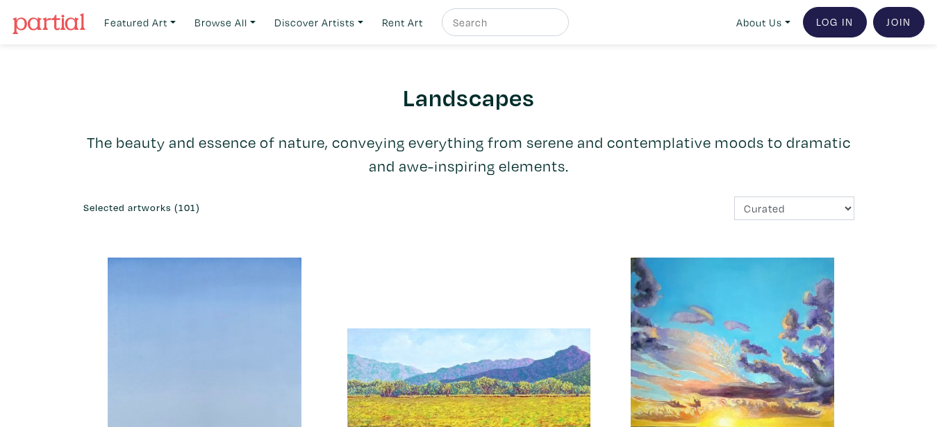 The height and width of the screenshot is (427, 937). I want to click on p: The beauty and essence of nature, conveying everything from serene and contemplative moods to dra..., so click(469, 154).